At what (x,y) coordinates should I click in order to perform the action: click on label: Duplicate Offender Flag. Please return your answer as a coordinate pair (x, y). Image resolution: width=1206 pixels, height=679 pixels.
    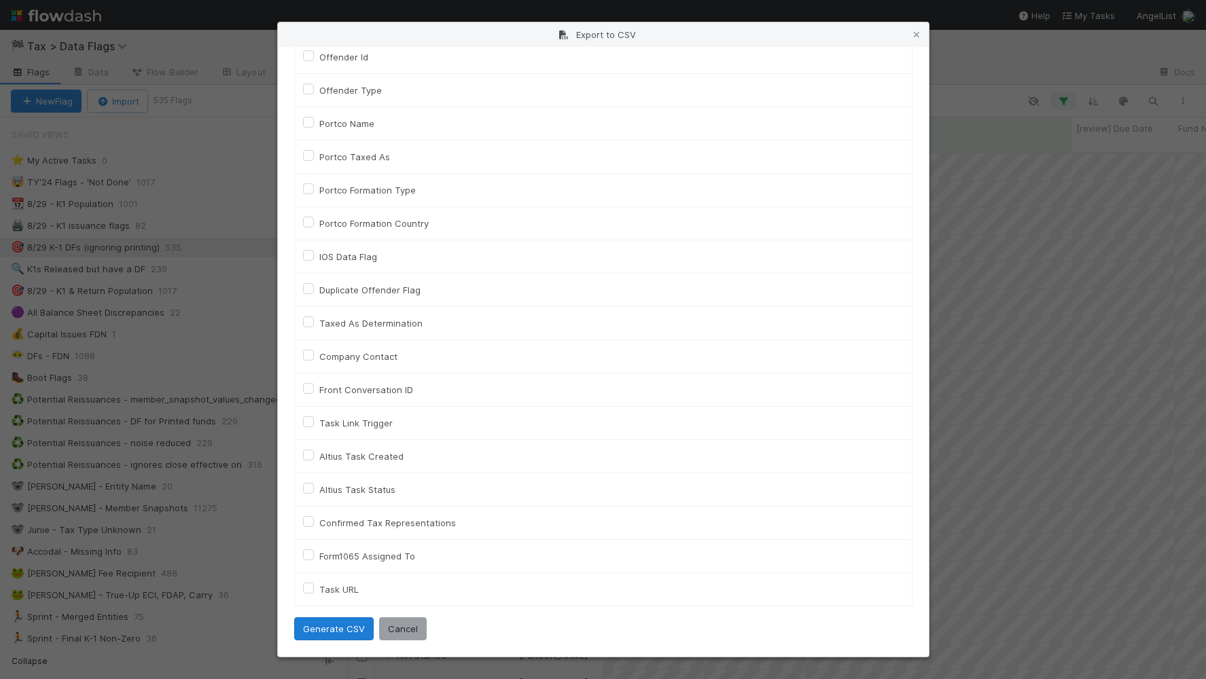
    Looking at the image, I should click on (370, 290).